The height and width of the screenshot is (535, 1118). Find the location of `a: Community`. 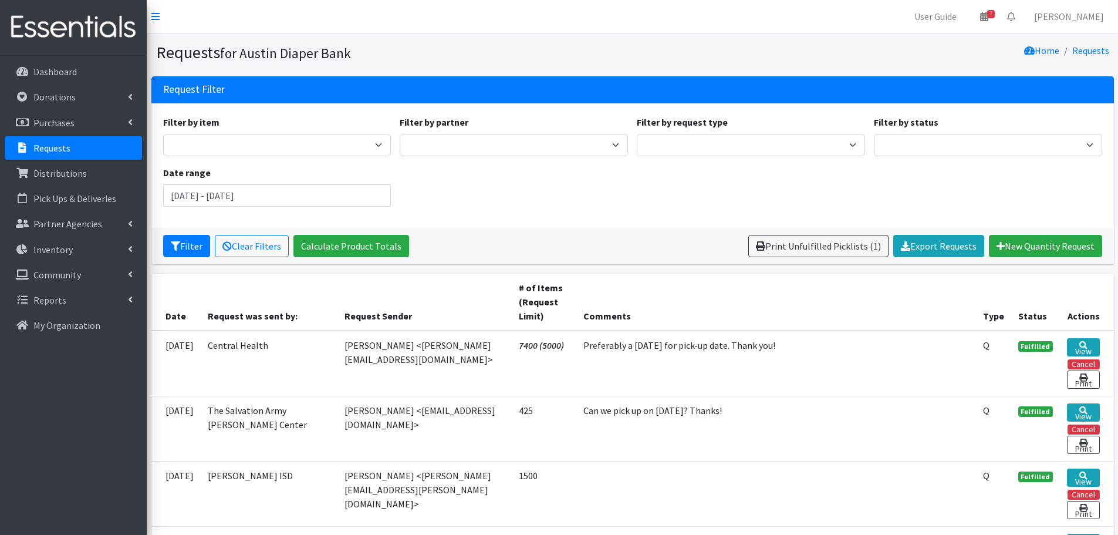

a: Community is located at coordinates (73, 275).